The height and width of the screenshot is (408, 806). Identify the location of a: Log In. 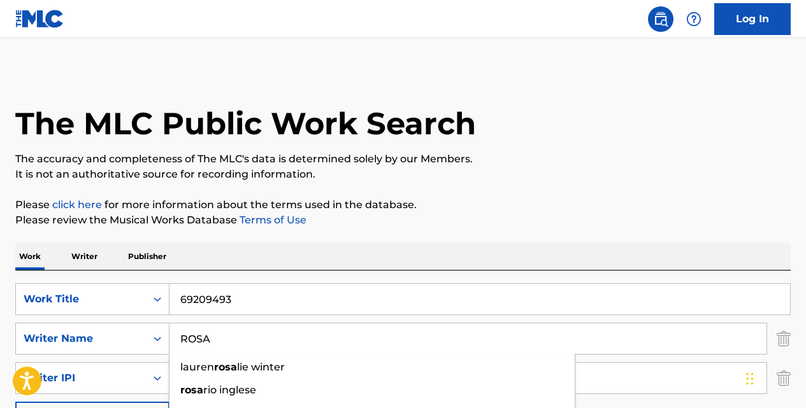
(752, 19).